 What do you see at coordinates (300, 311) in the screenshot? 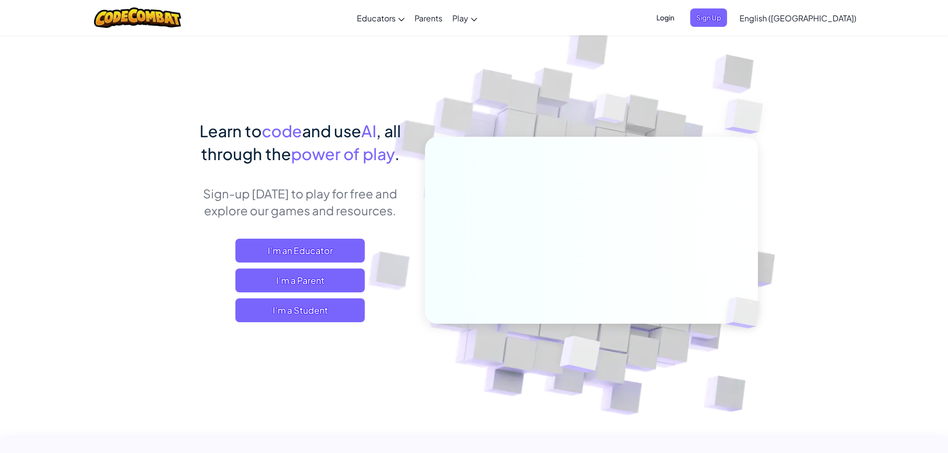
I see `span: I'm a Student` at bounding box center [300, 311].